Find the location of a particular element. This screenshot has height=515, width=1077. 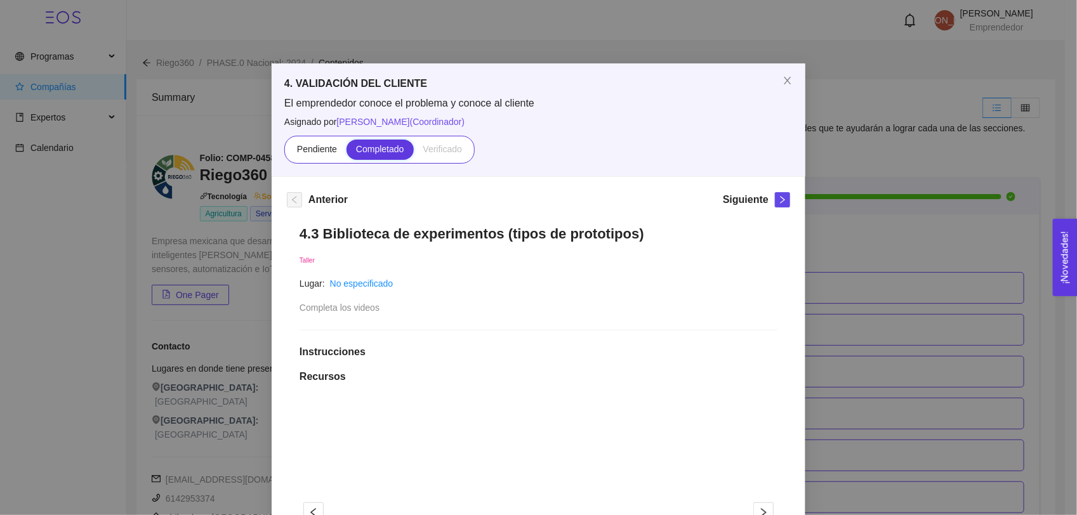

span: Verificado is located at coordinates (442, 149).